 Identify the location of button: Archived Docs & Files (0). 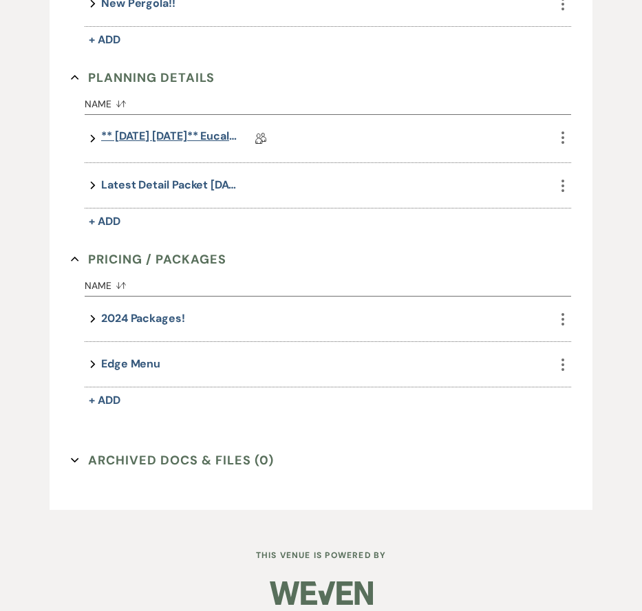
(172, 460).